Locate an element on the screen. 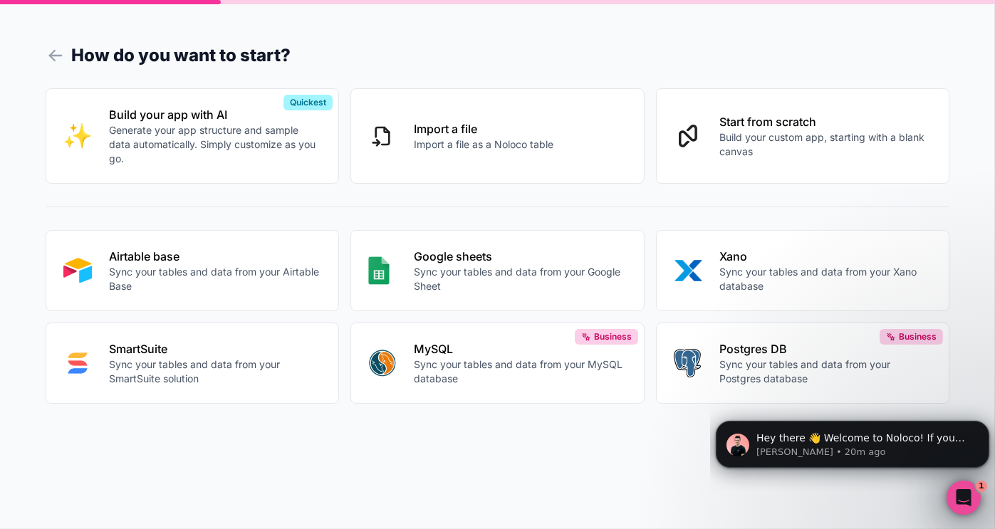 This screenshot has width=995, height=529. div: Quickest is located at coordinates (308, 103).